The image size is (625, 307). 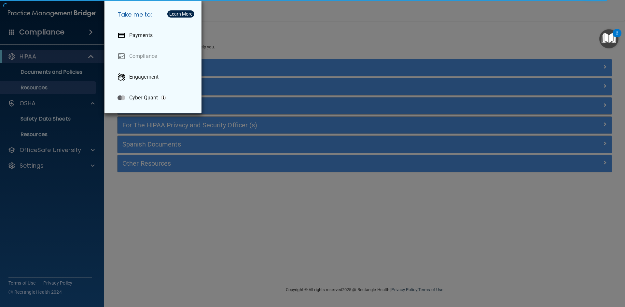 What do you see at coordinates (143, 98) in the screenshot?
I see `p: Cyber Quant` at bounding box center [143, 98].